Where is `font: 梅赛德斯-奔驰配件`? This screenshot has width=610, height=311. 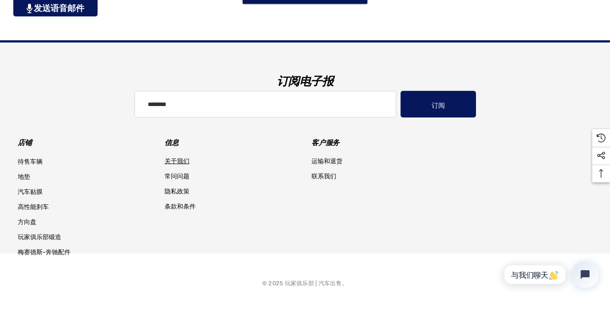 font: 梅赛德斯-奔驰配件 is located at coordinates (44, 252).